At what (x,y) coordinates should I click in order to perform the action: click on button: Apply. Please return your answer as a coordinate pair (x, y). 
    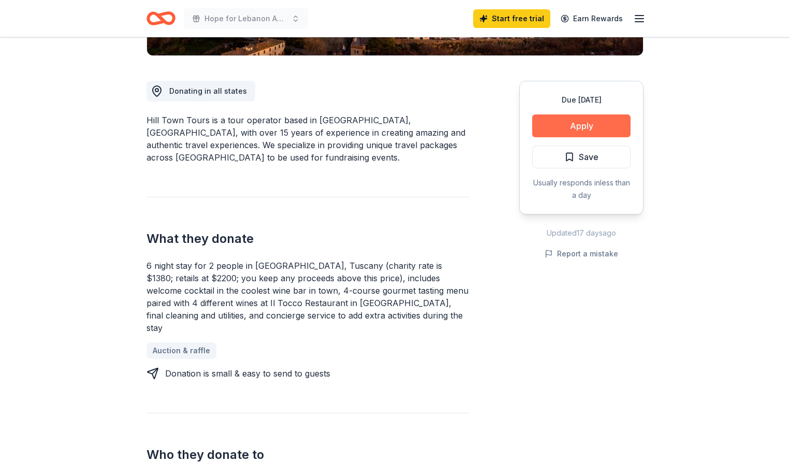
    Looking at the image, I should click on (582, 126).